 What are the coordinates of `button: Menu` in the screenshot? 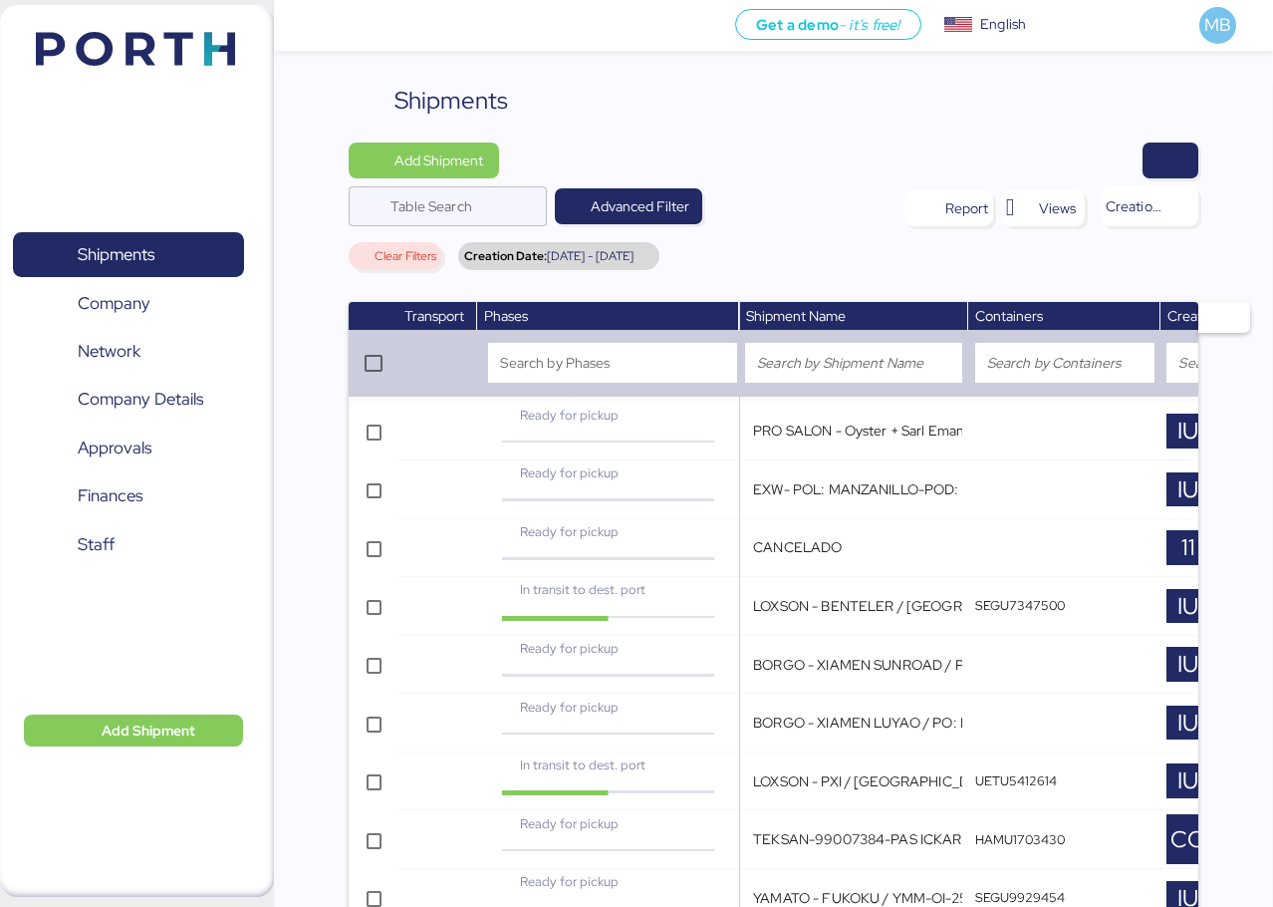 It's located at (303, 26).